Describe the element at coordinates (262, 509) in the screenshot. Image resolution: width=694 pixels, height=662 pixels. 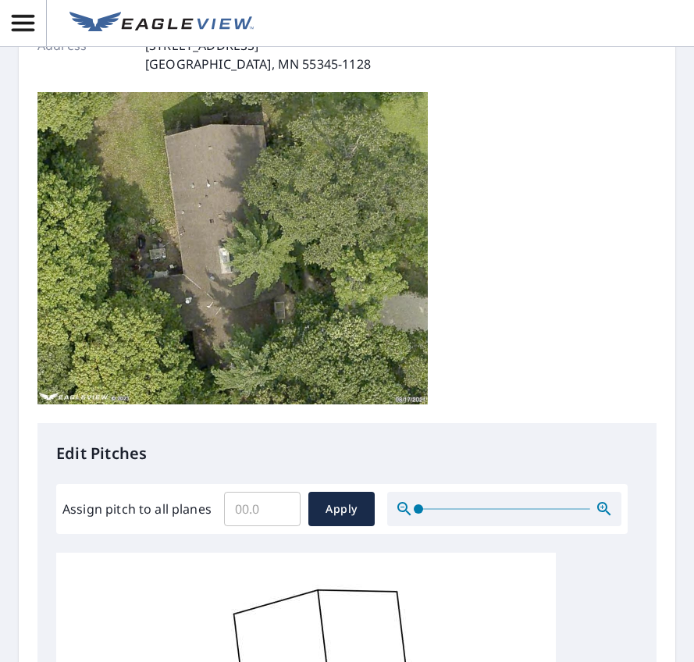
I see `input: 00.0` at that location.